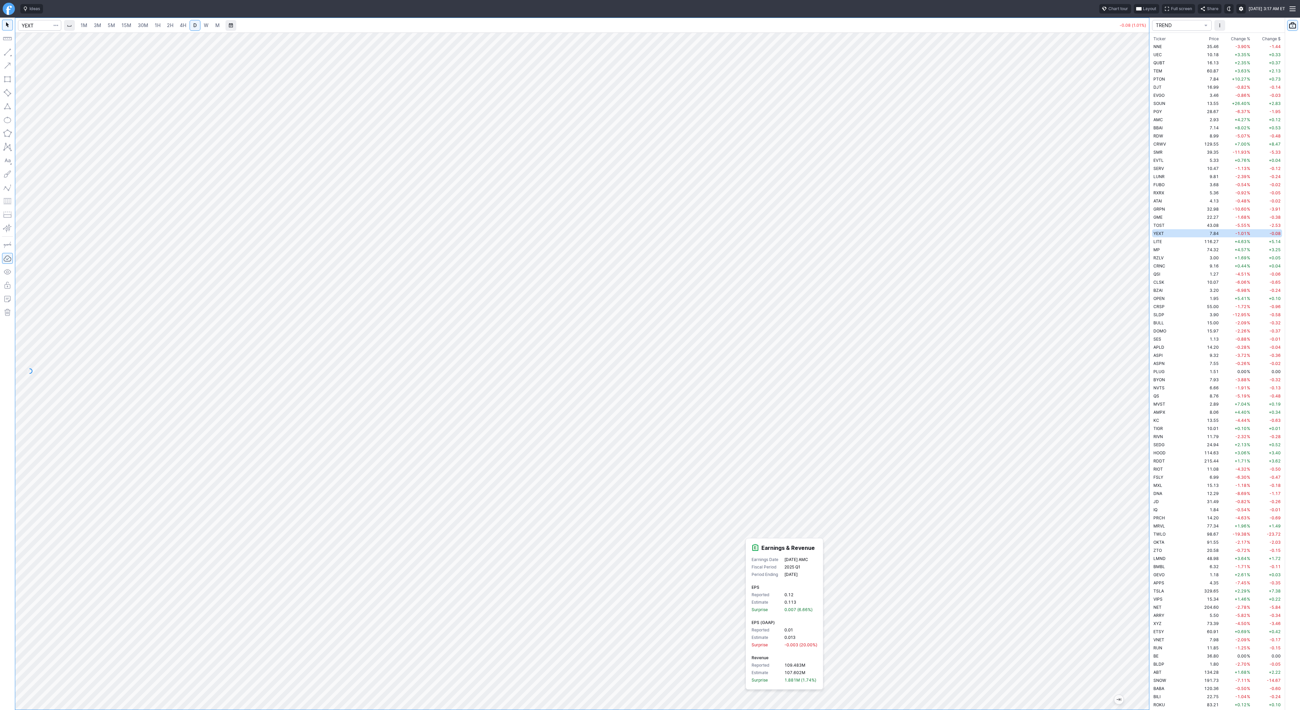  I want to click on button: Settings, so click(1241, 9).